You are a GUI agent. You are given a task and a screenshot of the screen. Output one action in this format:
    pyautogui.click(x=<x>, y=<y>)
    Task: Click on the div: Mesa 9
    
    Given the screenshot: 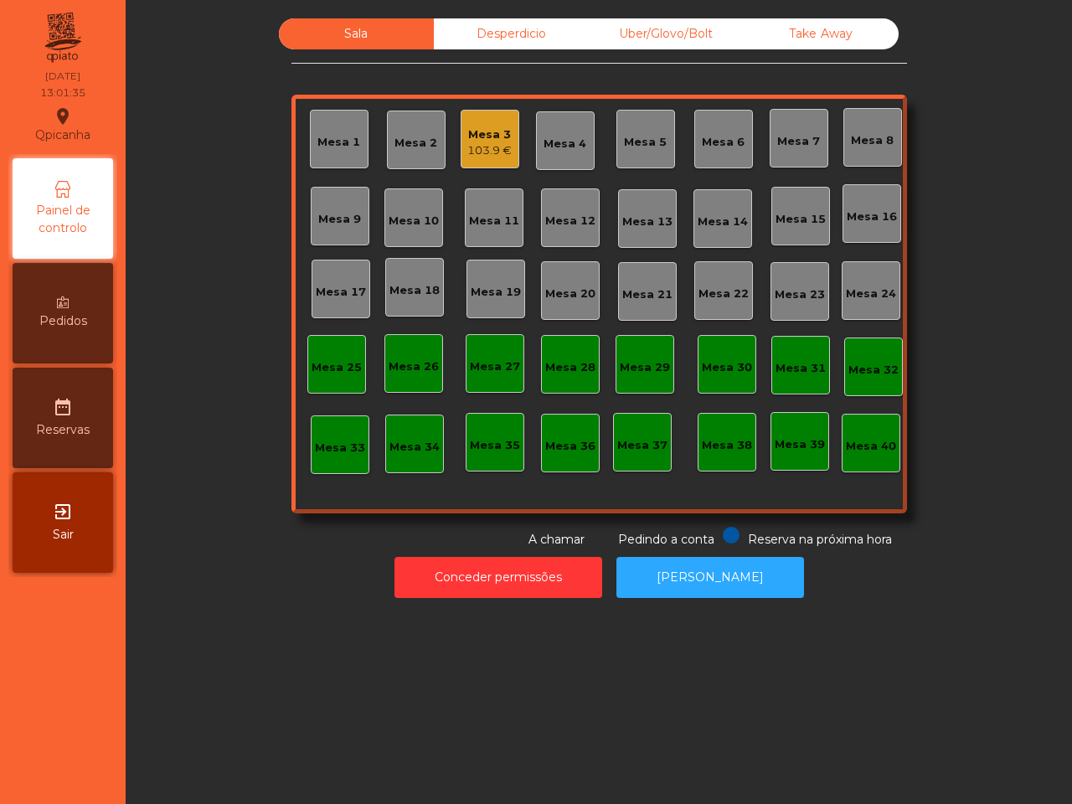 What is the action you would take?
    pyautogui.click(x=339, y=219)
    